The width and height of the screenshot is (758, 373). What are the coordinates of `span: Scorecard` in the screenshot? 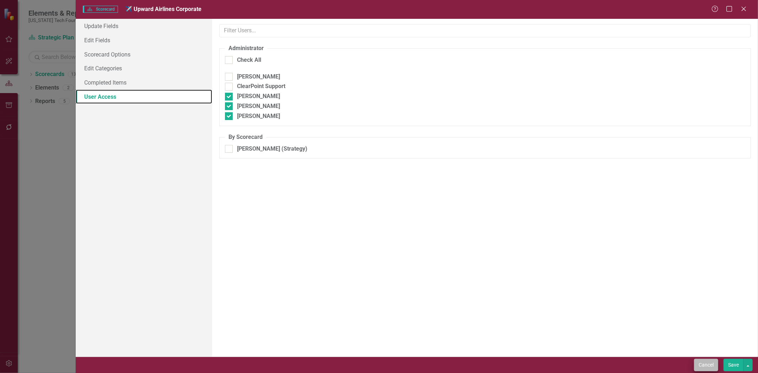 It's located at (100, 9).